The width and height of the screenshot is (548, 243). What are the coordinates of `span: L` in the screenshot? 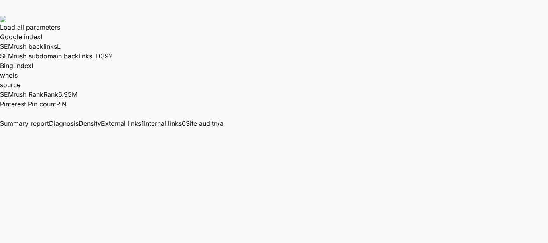 It's located at (59, 47).